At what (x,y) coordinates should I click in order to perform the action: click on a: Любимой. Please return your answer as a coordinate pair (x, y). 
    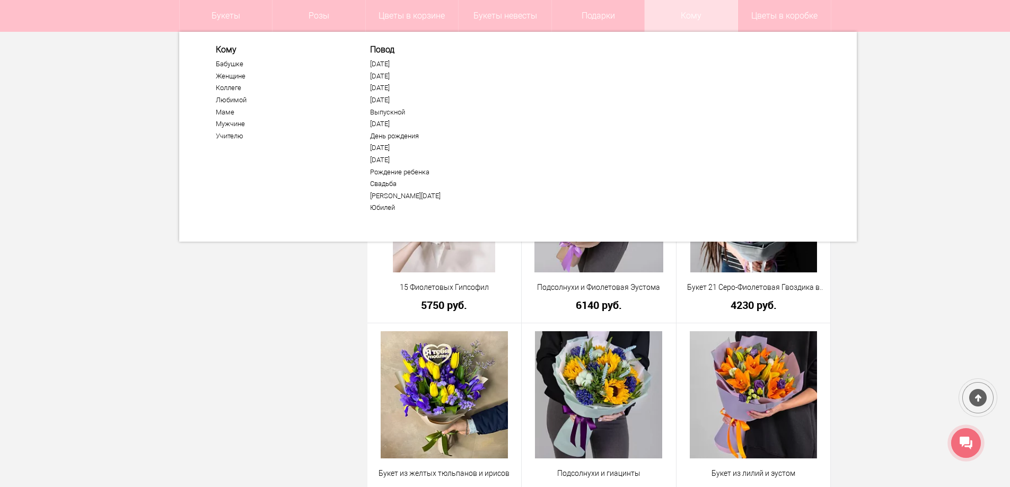
    Looking at the image, I should click on (281, 100).